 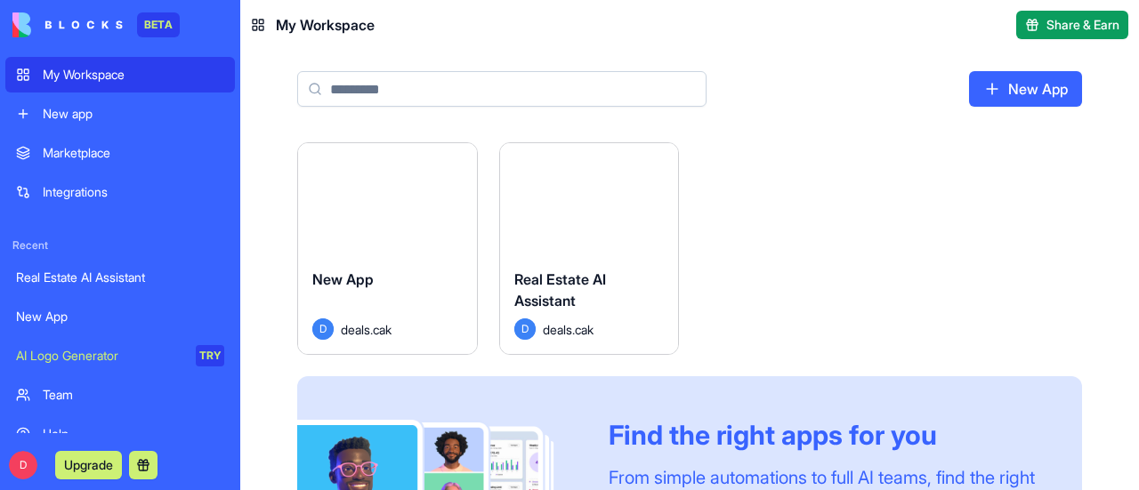 I want to click on a: Upgrade, so click(x=88, y=464).